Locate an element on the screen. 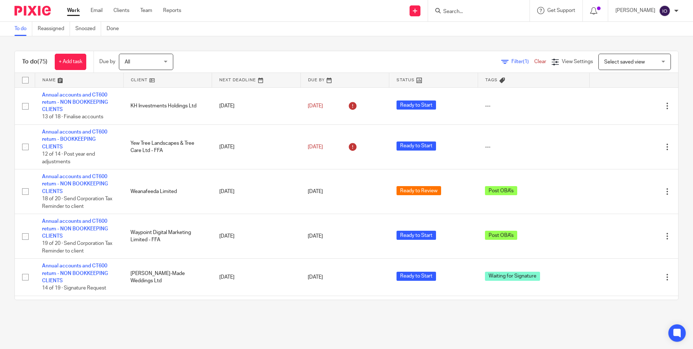  img: svg%3E is located at coordinates (665, 11).